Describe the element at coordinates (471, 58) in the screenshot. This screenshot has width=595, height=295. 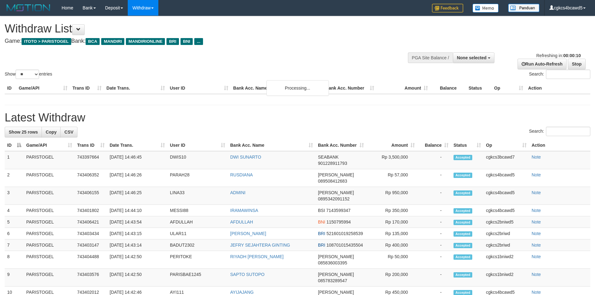
I see `span: None selected` at that location.